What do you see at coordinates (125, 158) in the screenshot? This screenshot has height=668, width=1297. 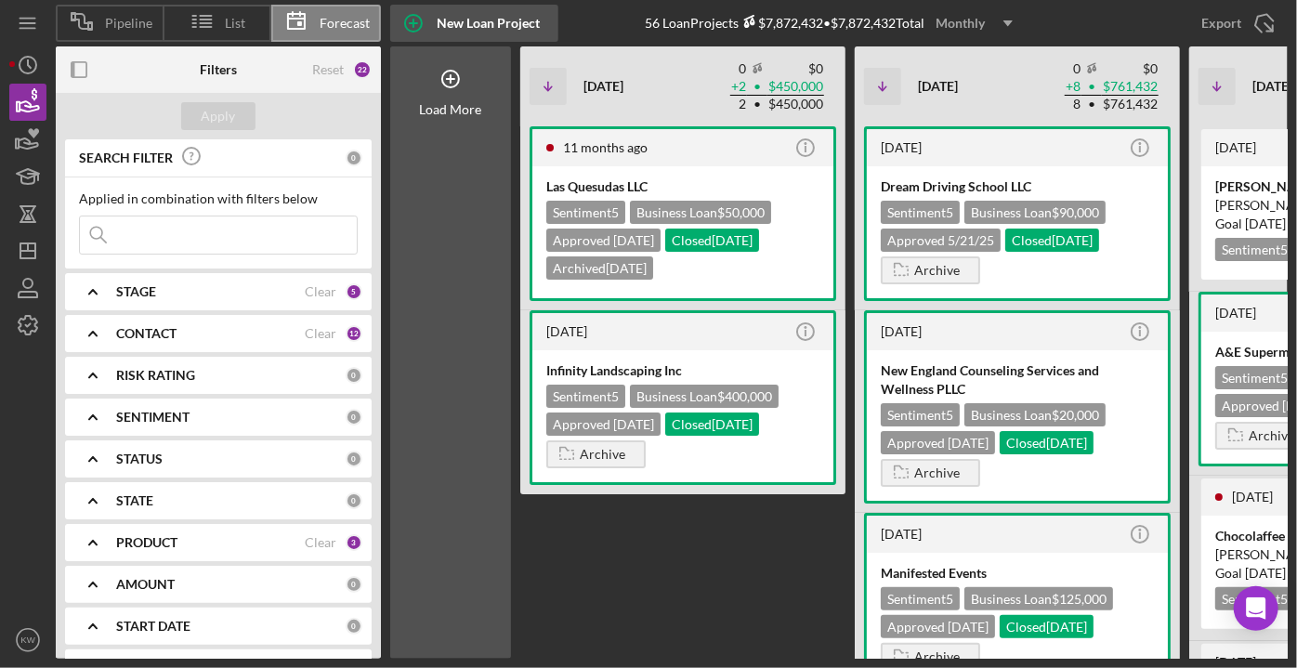 I see `b: SEARCH FILTER` at bounding box center [125, 158].